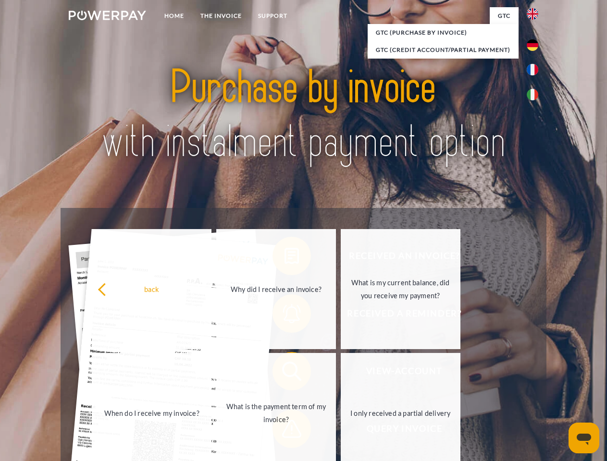 This screenshot has height=461, width=607. What do you see at coordinates (151, 289) in the screenshot?
I see `div: back` at bounding box center [151, 289].